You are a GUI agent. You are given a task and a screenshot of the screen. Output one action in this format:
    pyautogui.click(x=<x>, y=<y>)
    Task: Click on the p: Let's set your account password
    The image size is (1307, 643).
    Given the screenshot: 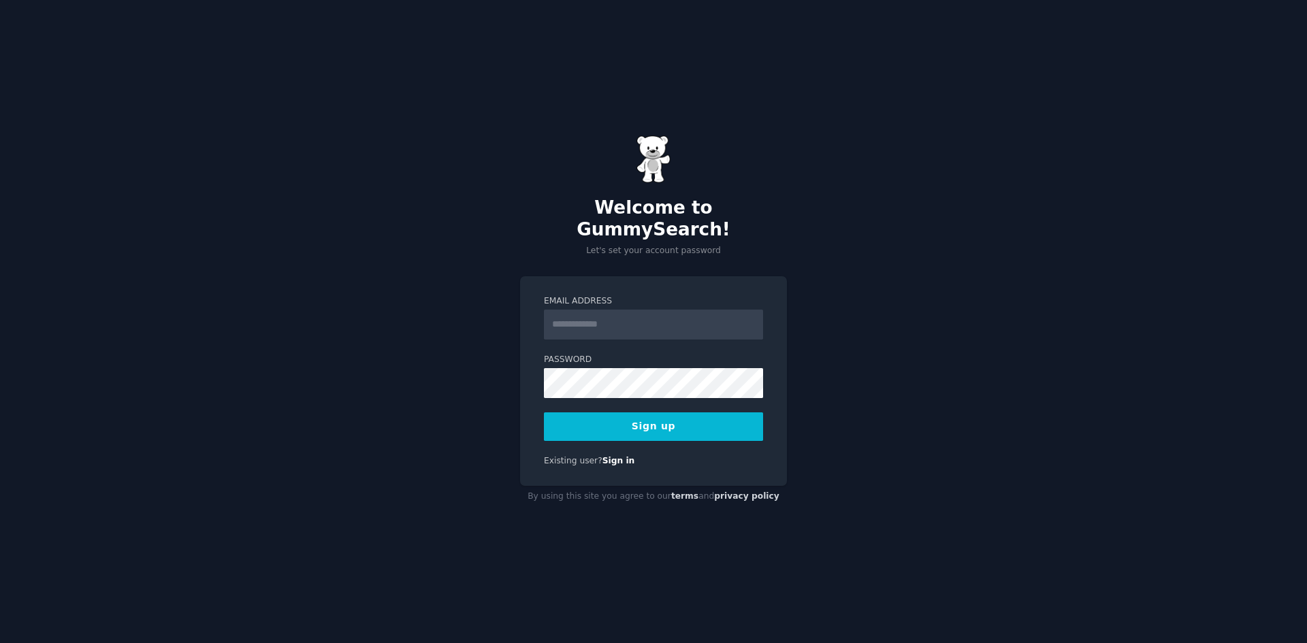 What is the action you would take?
    pyautogui.click(x=653, y=251)
    